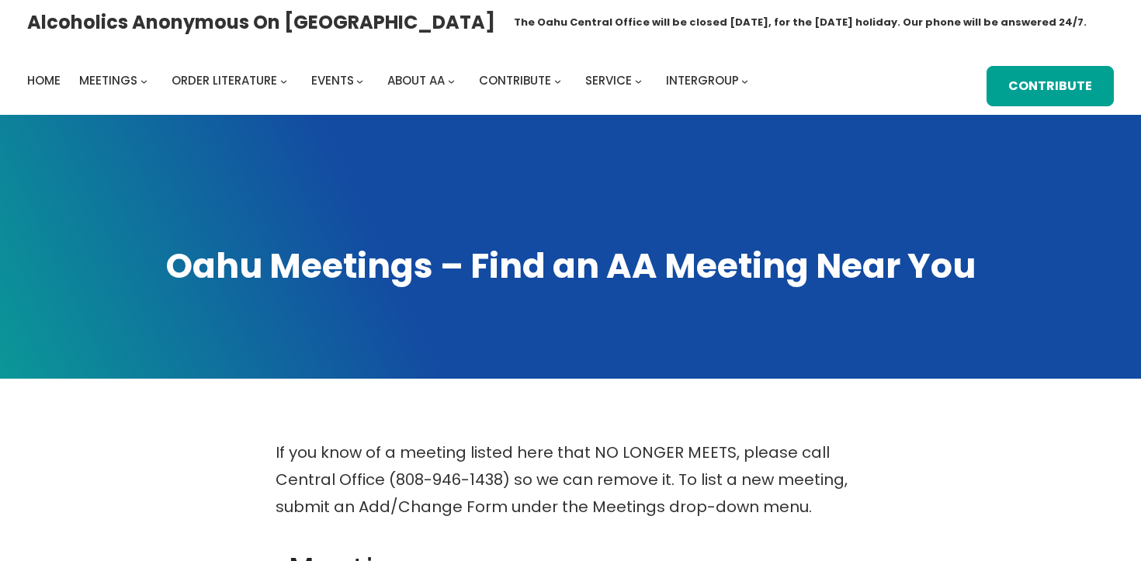 The width and height of the screenshot is (1141, 561). Describe the element at coordinates (391, 81) in the screenshot. I see `nav: Intergroup` at that location.